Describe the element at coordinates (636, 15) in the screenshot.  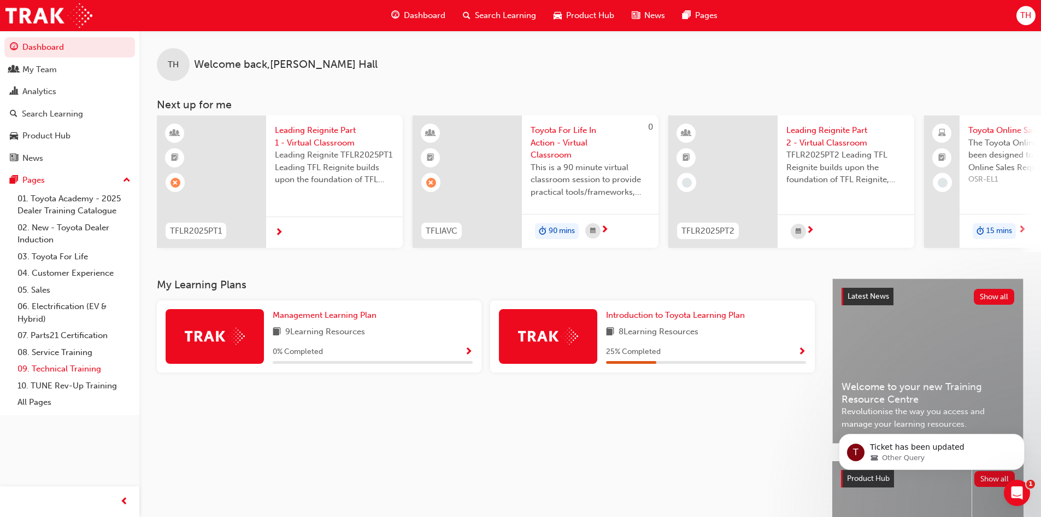
I see `span: news-icon` at that location.